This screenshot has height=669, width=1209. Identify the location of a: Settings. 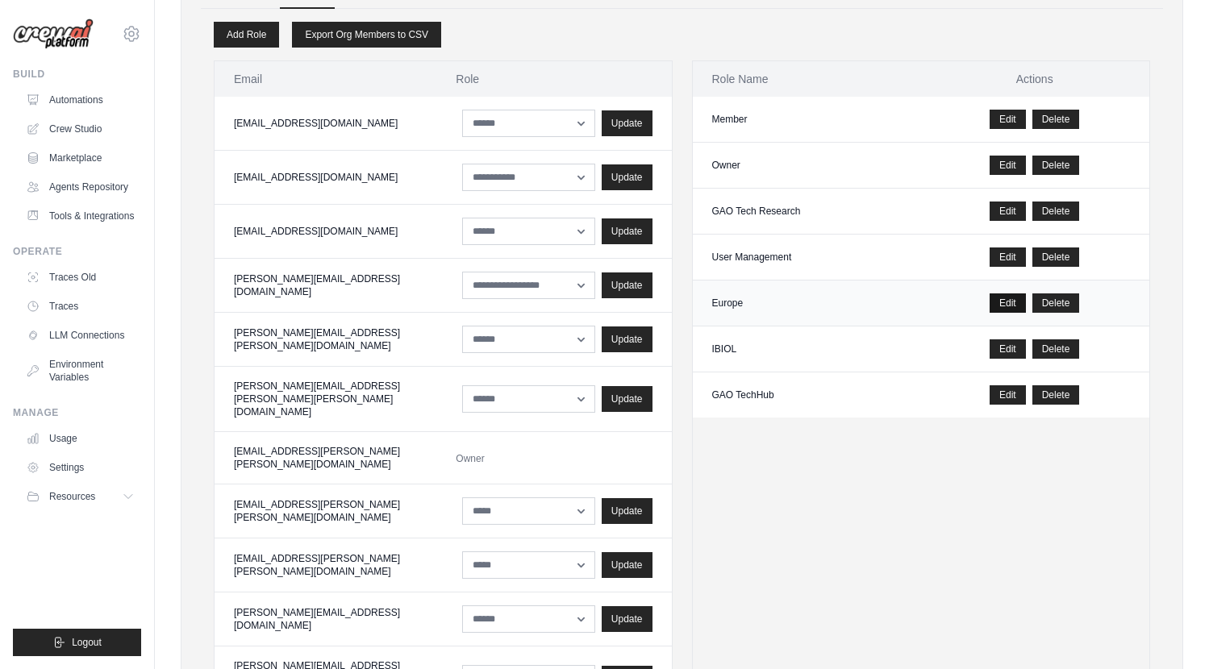
(80, 468).